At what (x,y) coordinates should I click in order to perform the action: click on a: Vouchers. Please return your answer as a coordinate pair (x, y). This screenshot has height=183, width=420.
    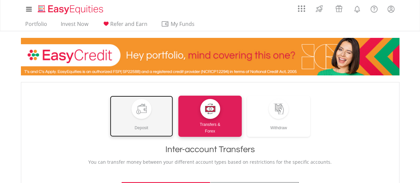
    Looking at the image, I should click on (339, 8).